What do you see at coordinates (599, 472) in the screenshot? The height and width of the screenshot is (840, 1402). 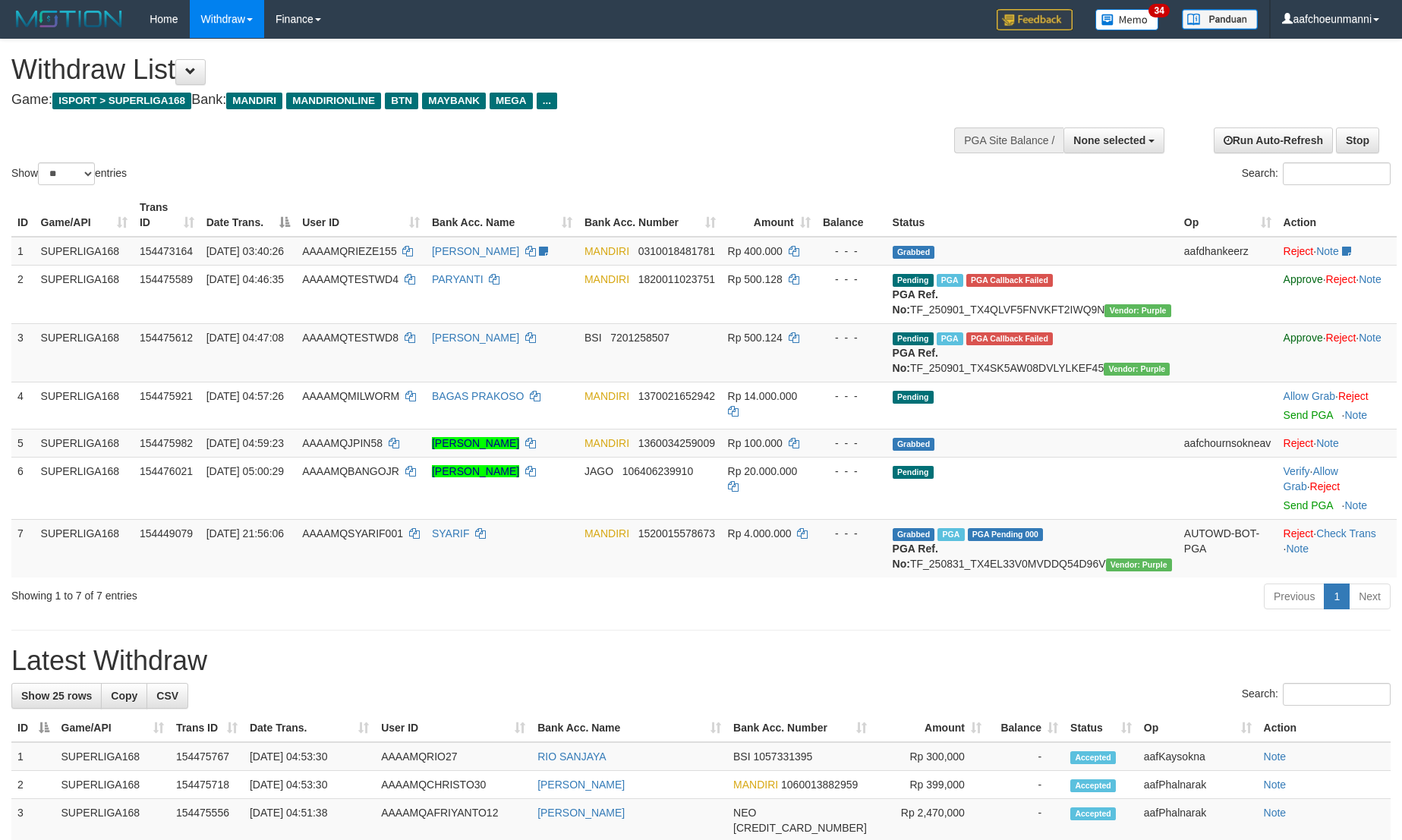 I see `span: JAGO` at bounding box center [599, 472].